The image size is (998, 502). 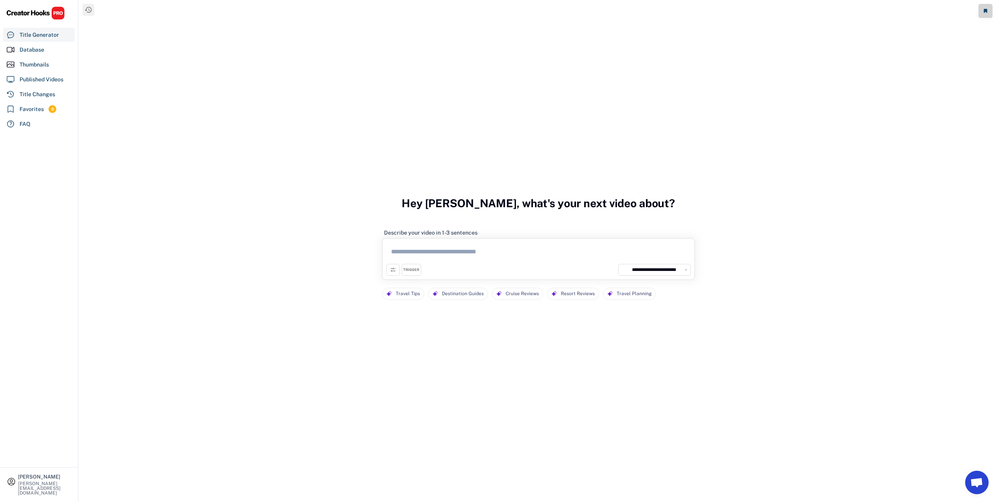 What do you see at coordinates (431, 233) in the screenshot?
I see `div: Describe your video in 1-3 sentences` at bounding box center [431, 233].